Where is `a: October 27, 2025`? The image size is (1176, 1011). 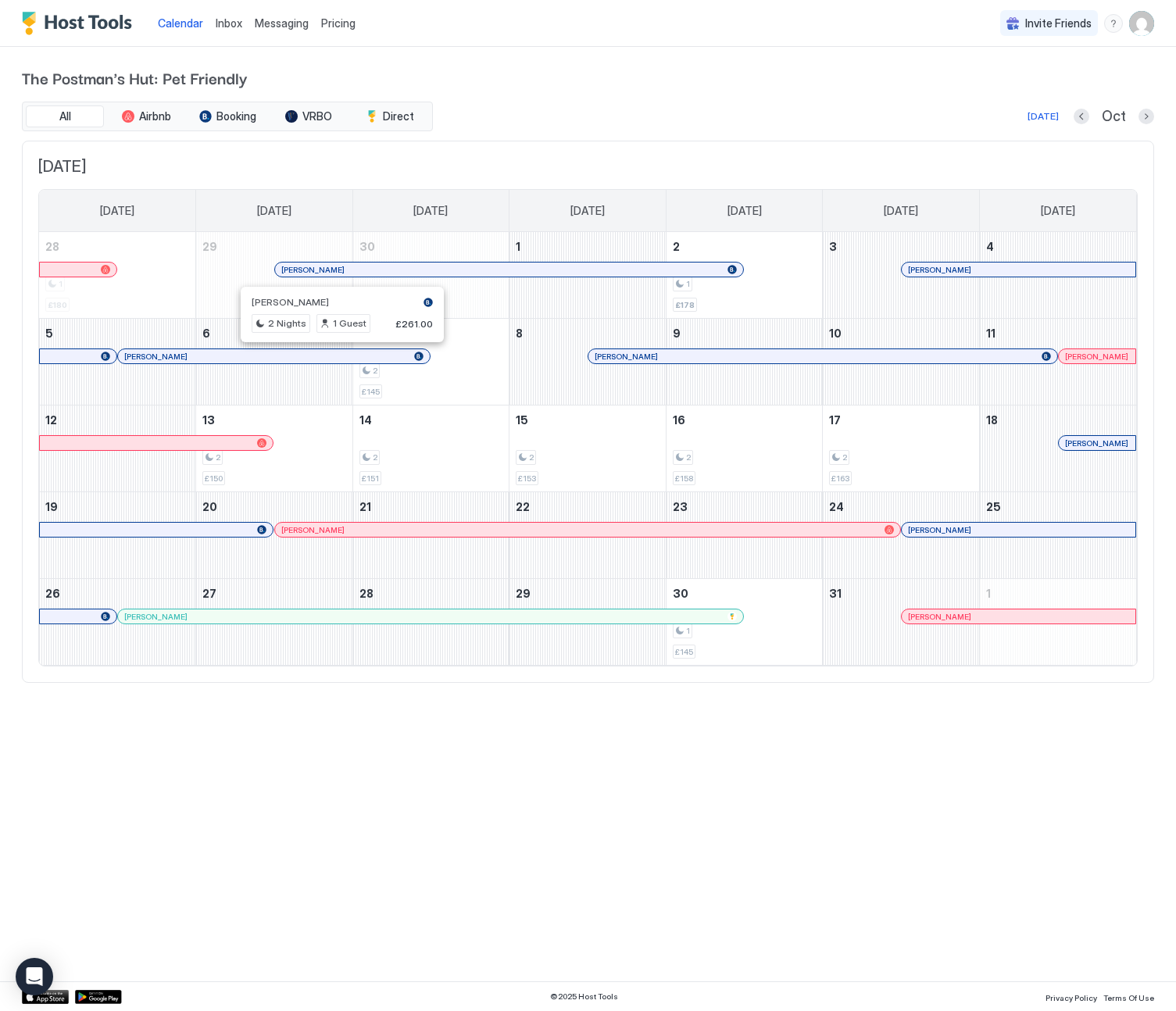 a: October 27, 2025 is located at coordinates (274, 593).